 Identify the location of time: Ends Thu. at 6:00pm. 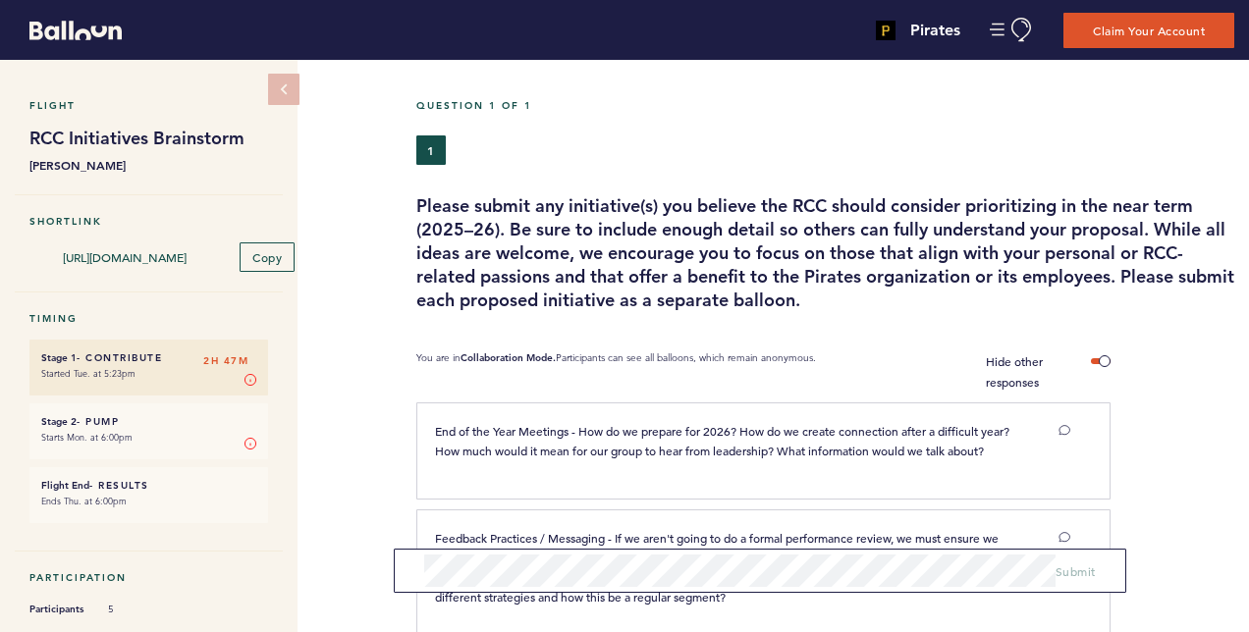
(83, 501).